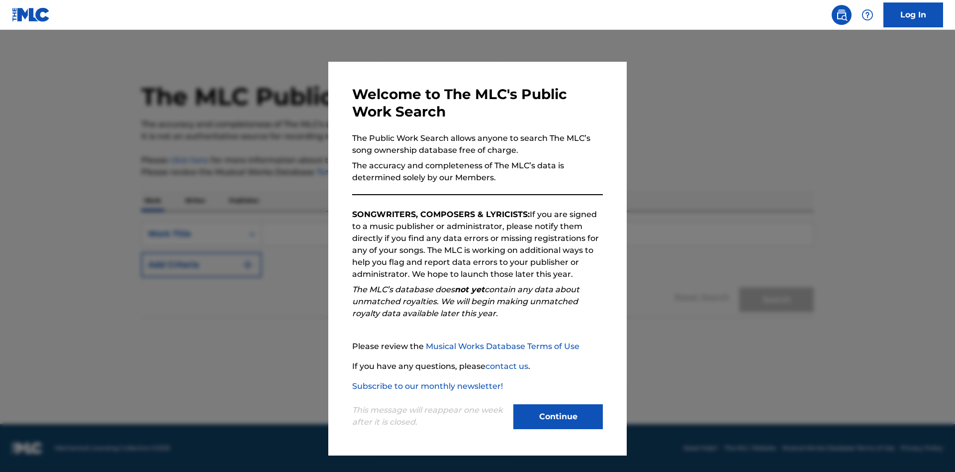 The height and width of the screenshot is (472, 955). I want to click on img: MLC Logo, so click(31, 14).